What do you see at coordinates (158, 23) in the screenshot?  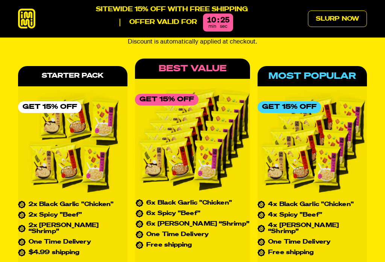 I see `p: Offer valid for` at bounding box center [158, 23].